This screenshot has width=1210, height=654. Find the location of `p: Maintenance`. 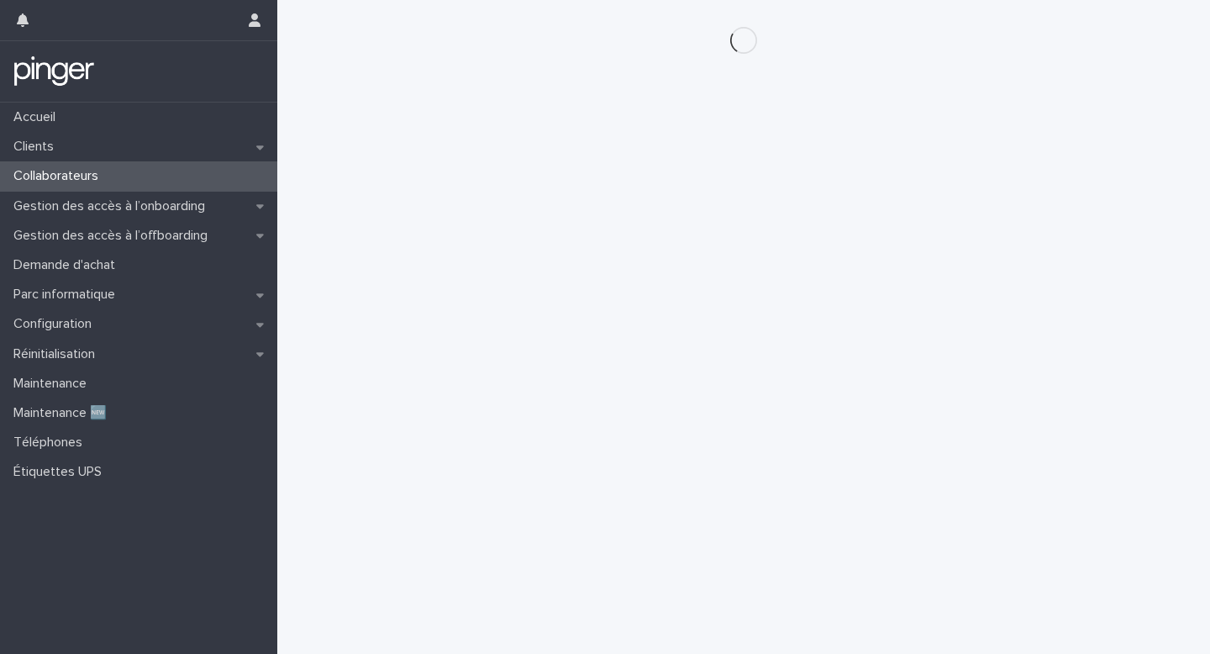

p: Maintenance is located at coordinates (53, 383).